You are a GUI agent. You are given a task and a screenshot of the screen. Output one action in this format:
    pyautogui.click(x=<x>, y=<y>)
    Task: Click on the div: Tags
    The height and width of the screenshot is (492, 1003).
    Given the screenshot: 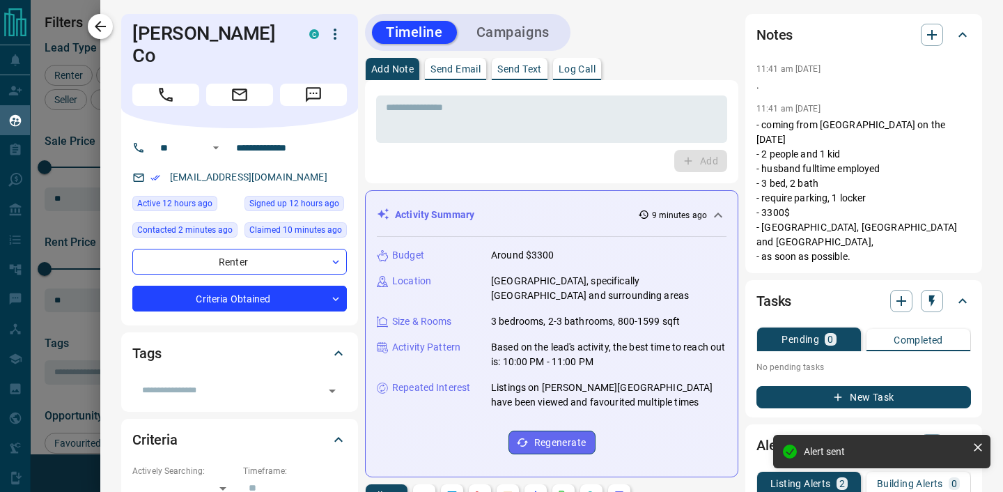 What is the action you would take?
    pyautogui.click(x=240, y=353)
    